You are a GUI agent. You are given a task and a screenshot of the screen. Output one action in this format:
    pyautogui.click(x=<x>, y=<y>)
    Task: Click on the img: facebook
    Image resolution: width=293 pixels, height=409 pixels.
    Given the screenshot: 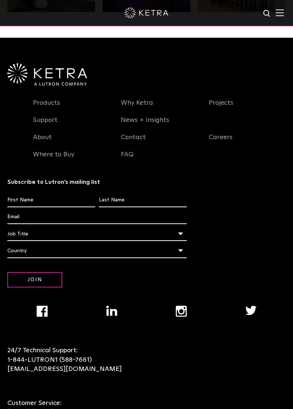 What is the action you would take?
    pyautogui.click(x=42, y=311)
    